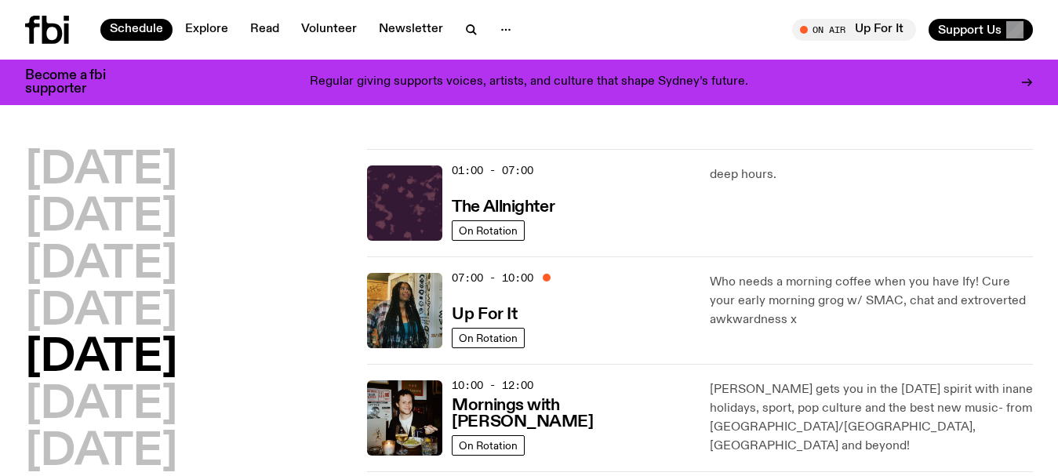  What do you see at coordinates (493, 170) in the screenshot?
I see `span: 01:00 - 07:00` at bounding box center [493, 170].